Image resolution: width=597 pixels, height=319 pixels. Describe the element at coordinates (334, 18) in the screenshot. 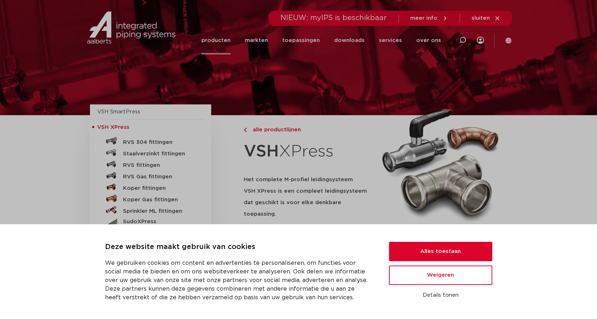

I see `span: NIEUW: myIPS is beschikbaar` at that location.